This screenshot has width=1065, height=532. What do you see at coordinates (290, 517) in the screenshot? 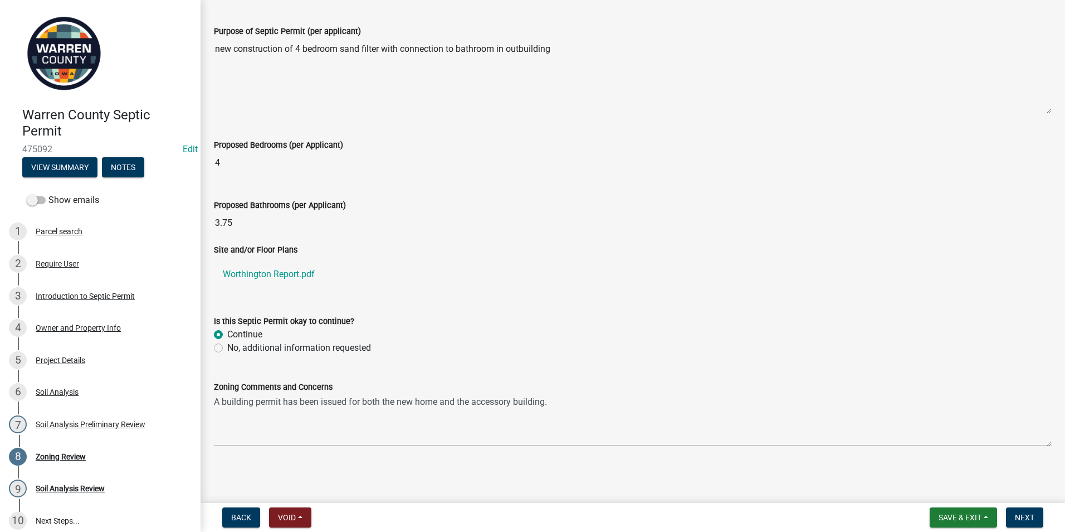
I see `button: Void` at bounding box center [290, 517].